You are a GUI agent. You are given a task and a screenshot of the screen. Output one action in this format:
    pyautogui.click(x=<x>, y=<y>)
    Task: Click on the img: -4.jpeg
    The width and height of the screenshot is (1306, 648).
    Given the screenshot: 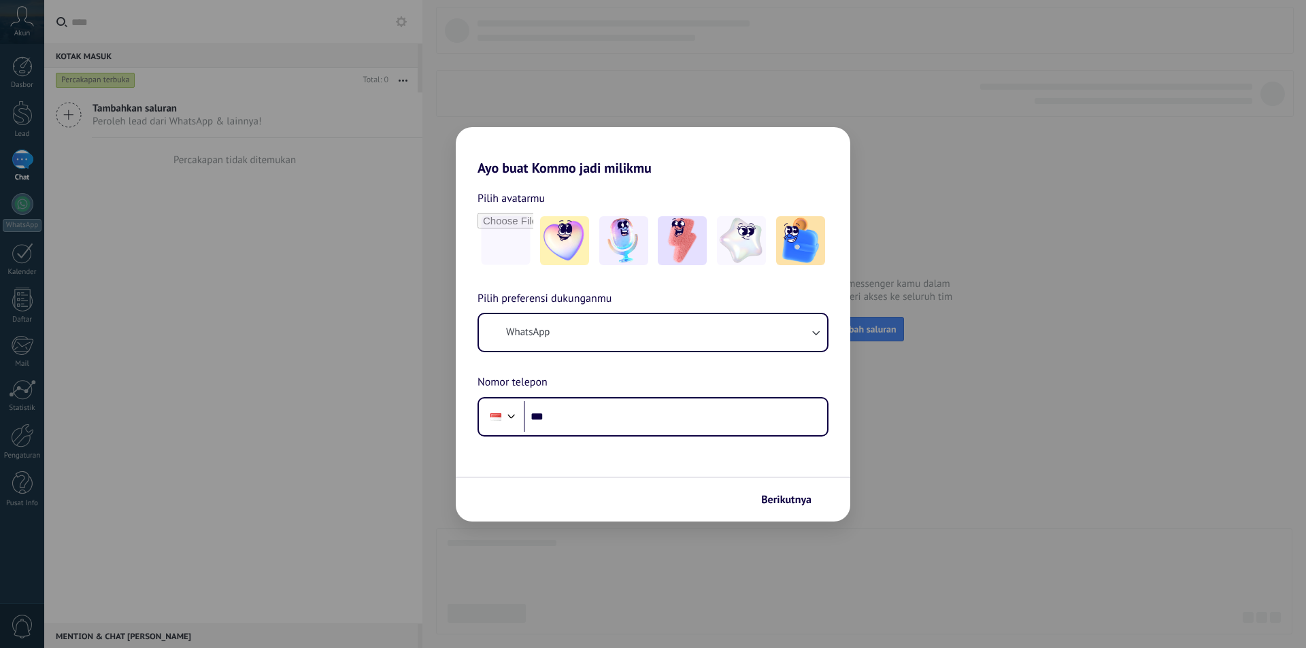 What is the action you would take?
    pyautogui.click(x=742, y=241)
    